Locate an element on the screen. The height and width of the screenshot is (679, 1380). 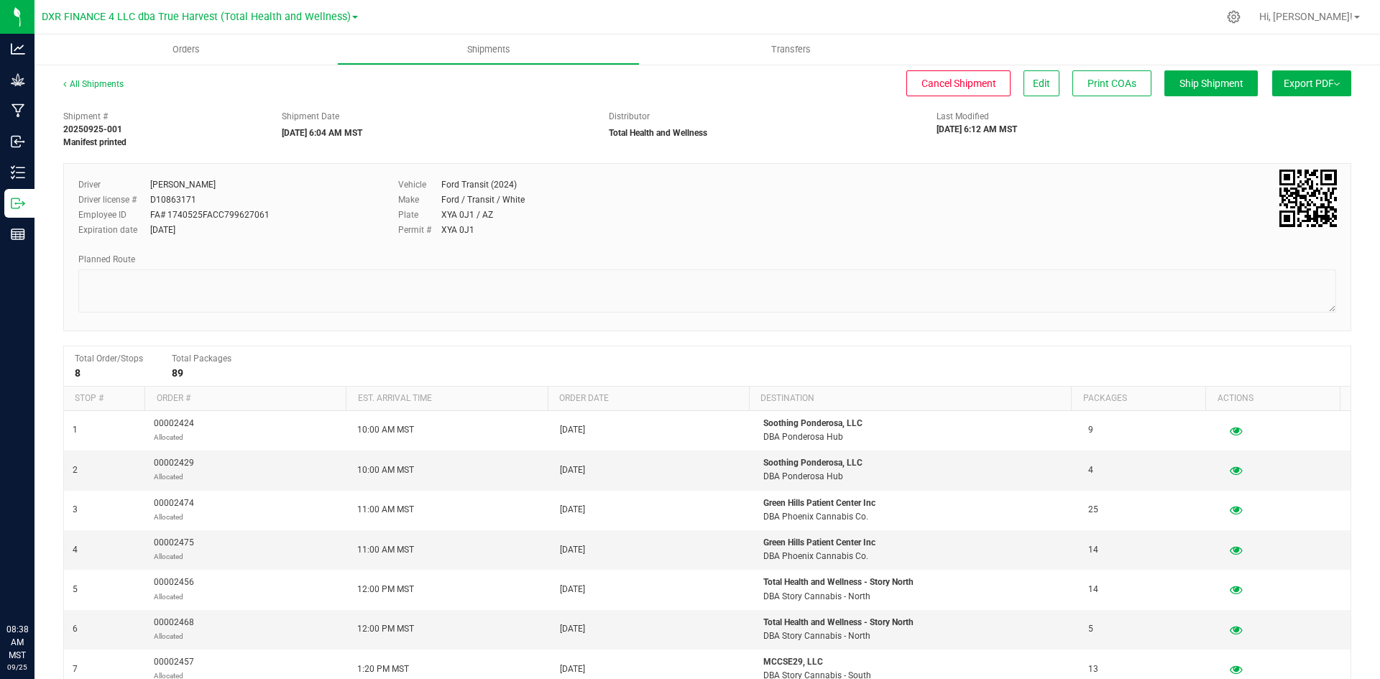
inline-svg: Grow is located at coordinates (18, 80).